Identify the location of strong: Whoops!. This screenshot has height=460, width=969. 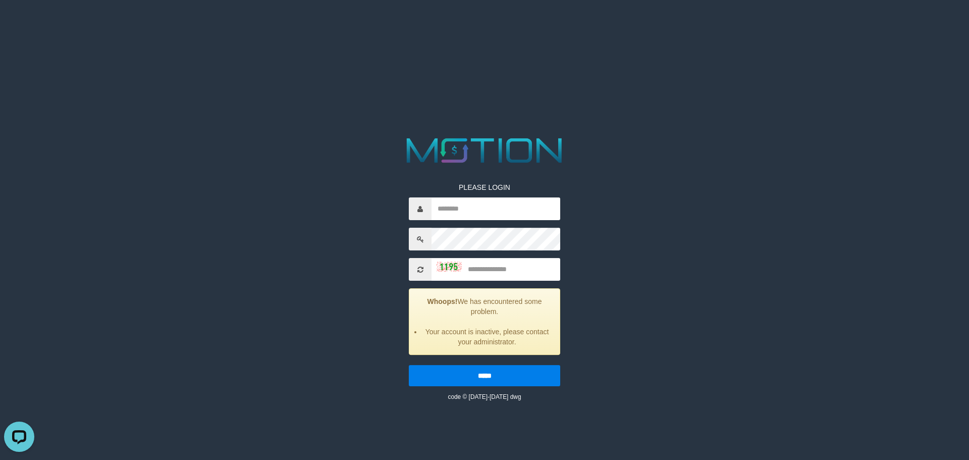
(443, 301).